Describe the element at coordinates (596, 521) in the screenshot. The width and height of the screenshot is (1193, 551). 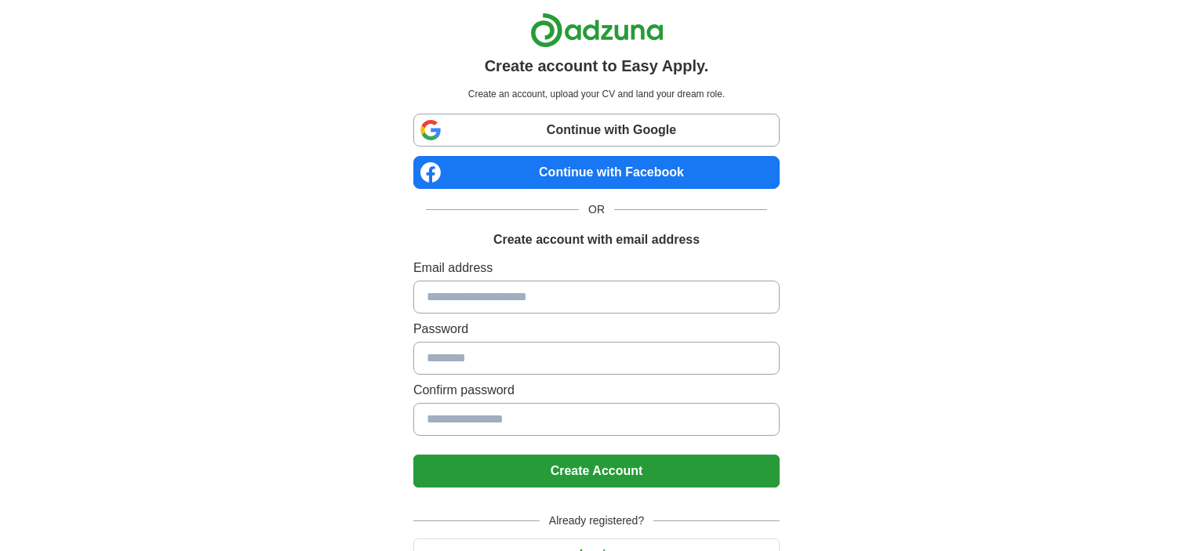
I see `span: Already registered?` at that location.